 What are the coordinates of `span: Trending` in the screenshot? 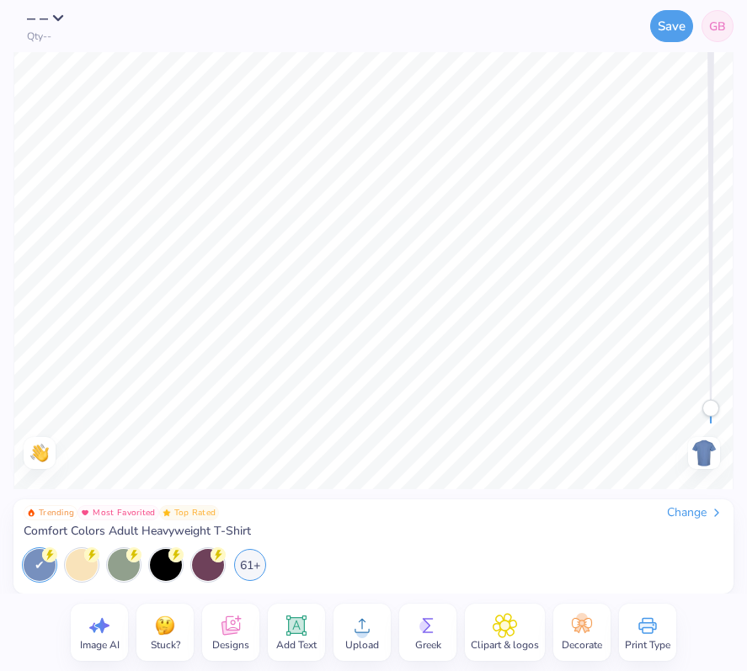 It's located at (56, 513).